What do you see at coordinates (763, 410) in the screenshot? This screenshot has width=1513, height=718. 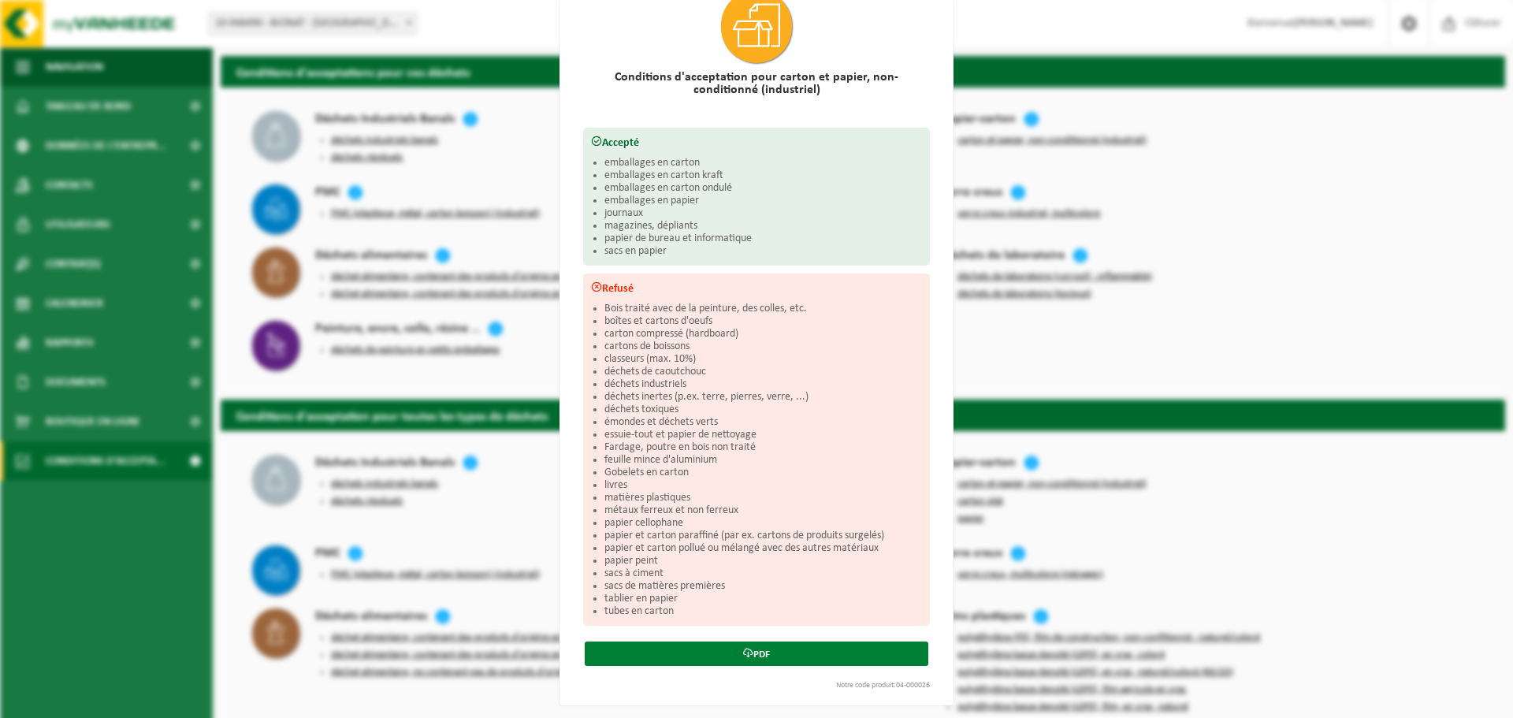 I see `li: déchets toxiques` at bounding box center [763, 410].